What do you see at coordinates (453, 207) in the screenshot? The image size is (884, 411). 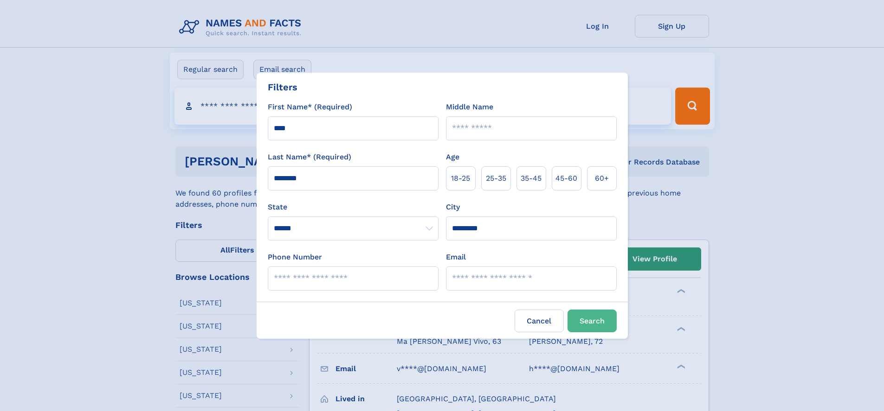 I see `label: City` at bounding box center [453, 207].